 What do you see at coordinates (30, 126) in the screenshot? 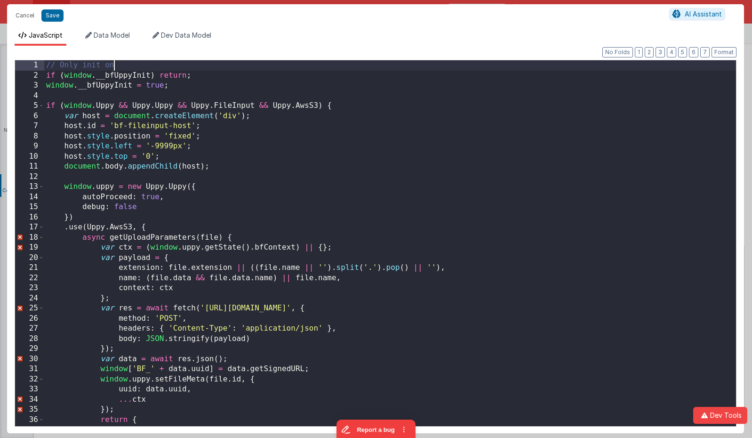
I see `div: 7` at bounding box center [30, 126].